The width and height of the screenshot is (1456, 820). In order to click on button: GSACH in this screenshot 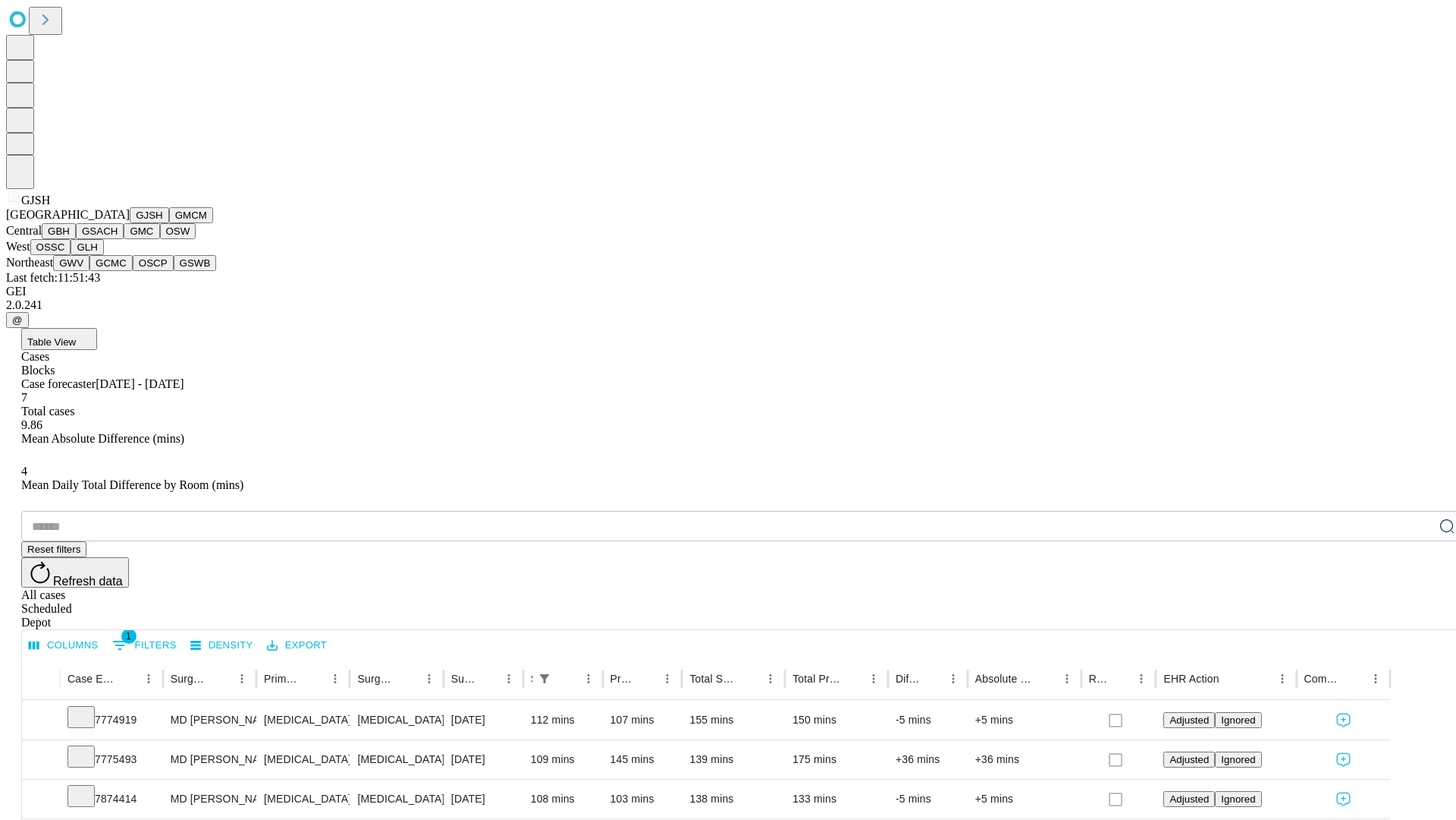, I will do `click(100, 231)`.